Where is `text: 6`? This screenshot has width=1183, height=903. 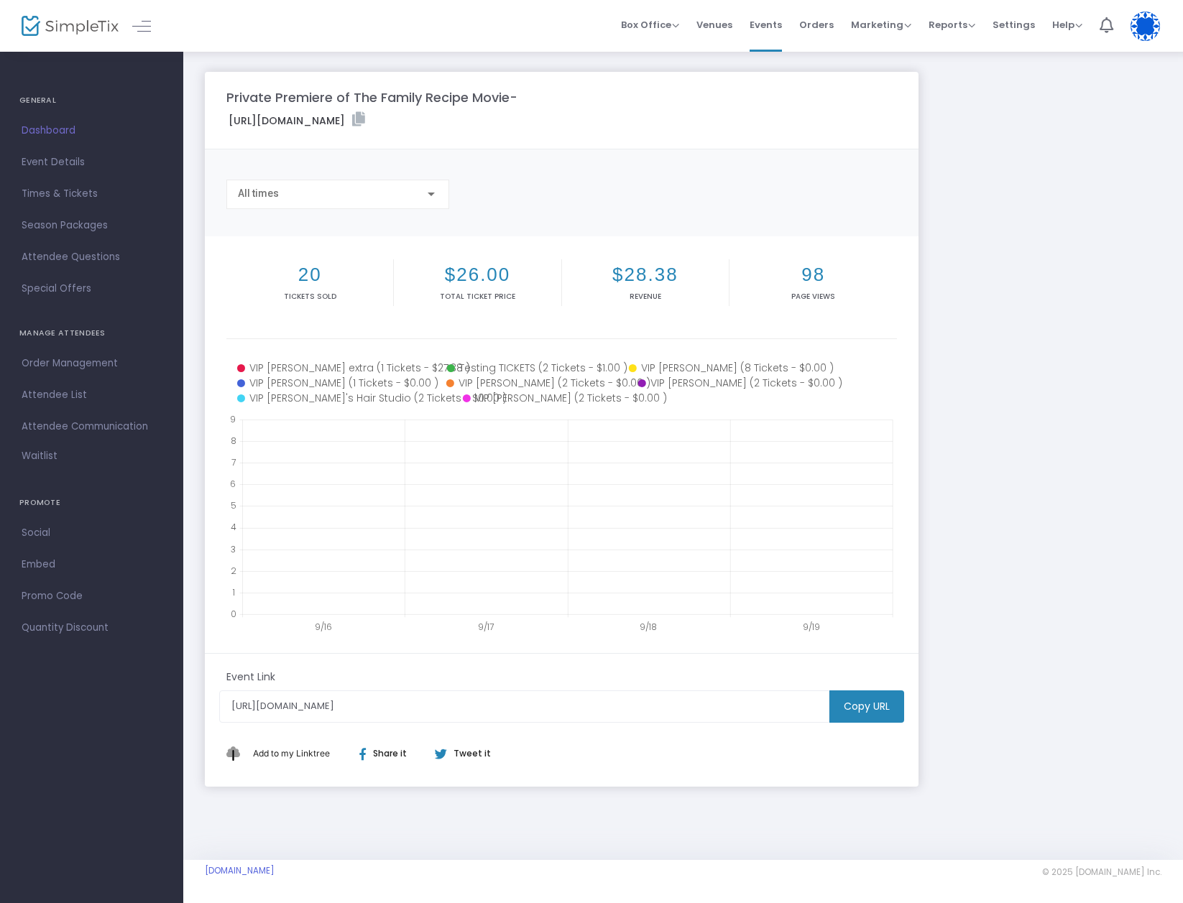 text: 6 is located at coordinates (233, 484).